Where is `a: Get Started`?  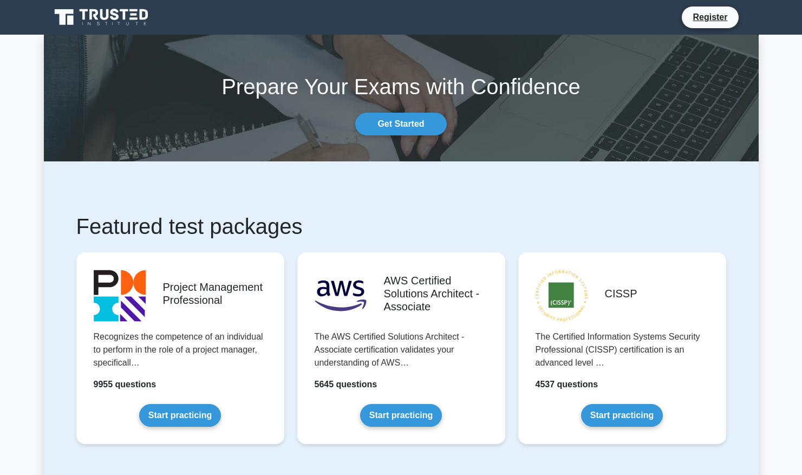
a: Get Started is located at coordinates (401, 124).